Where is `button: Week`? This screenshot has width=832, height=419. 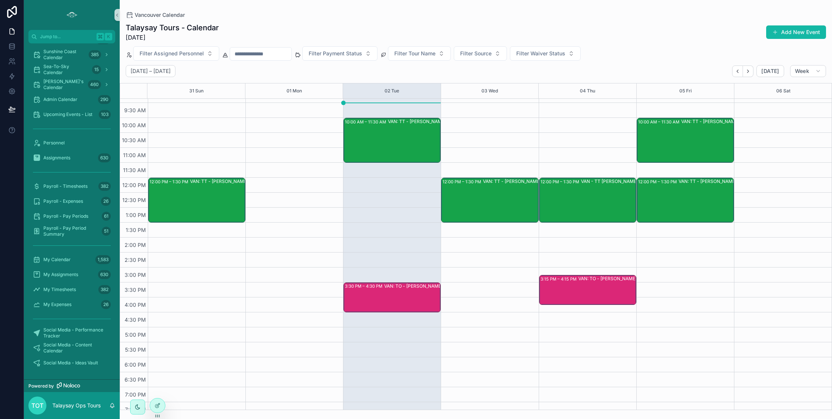 button: Week is located at coordinates (808, 71).